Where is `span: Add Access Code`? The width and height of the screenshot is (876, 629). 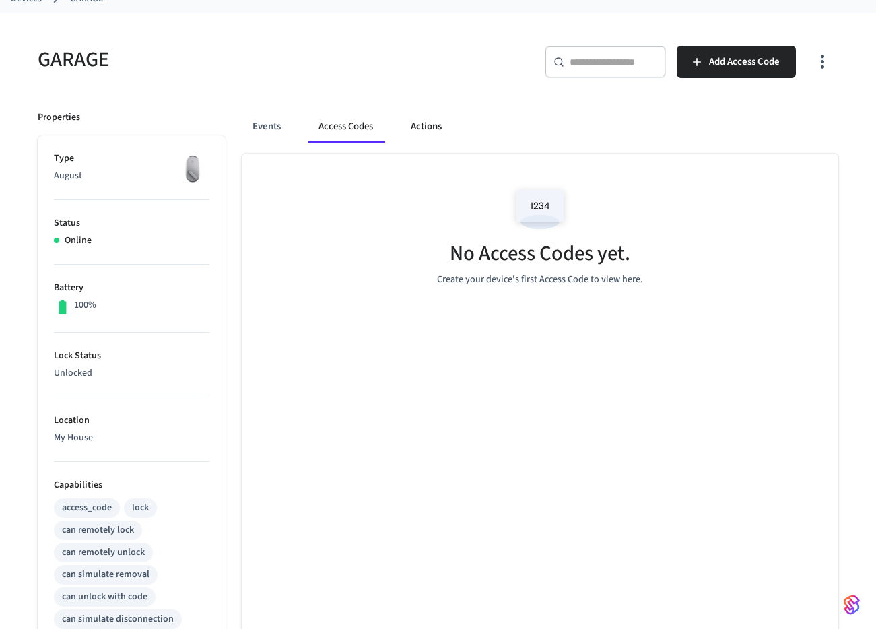
span: Add Access Code is located at coordinates (744, 62).